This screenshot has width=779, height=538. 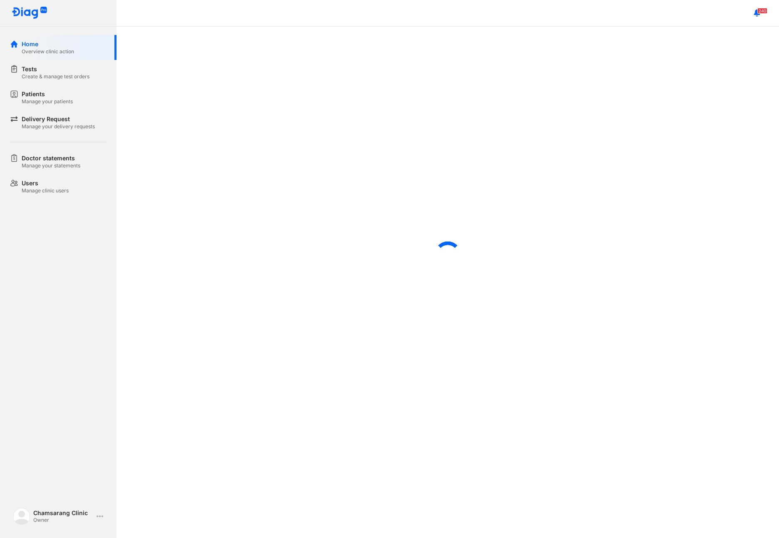 What do you see at coordinates (63, 513) in the screenshot?
I see `div: Chamsarang Clinic` at bounding box center [63, 513].